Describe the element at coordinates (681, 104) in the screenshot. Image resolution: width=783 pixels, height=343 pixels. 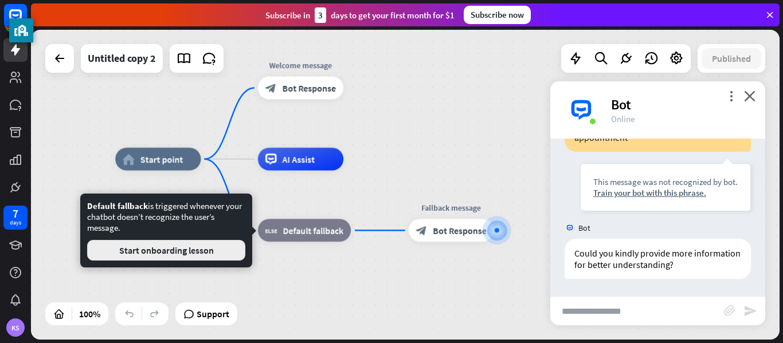
I see `div: Bot` at that location.